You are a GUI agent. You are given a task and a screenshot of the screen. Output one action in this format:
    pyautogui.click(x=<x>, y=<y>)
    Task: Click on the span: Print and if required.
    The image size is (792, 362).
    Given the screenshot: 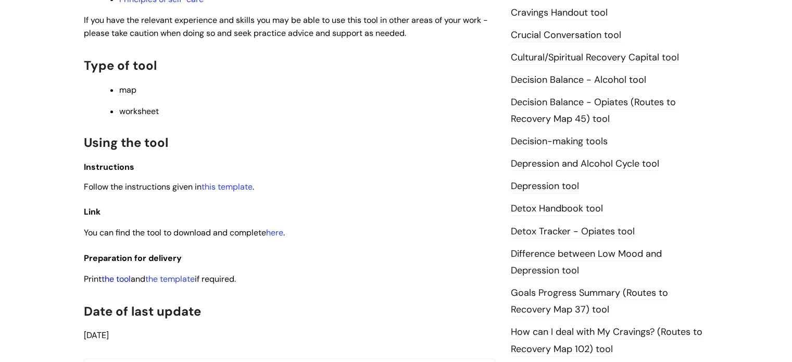 What is the action you would take?
    pyautogui.click(x=160, y=279)
    